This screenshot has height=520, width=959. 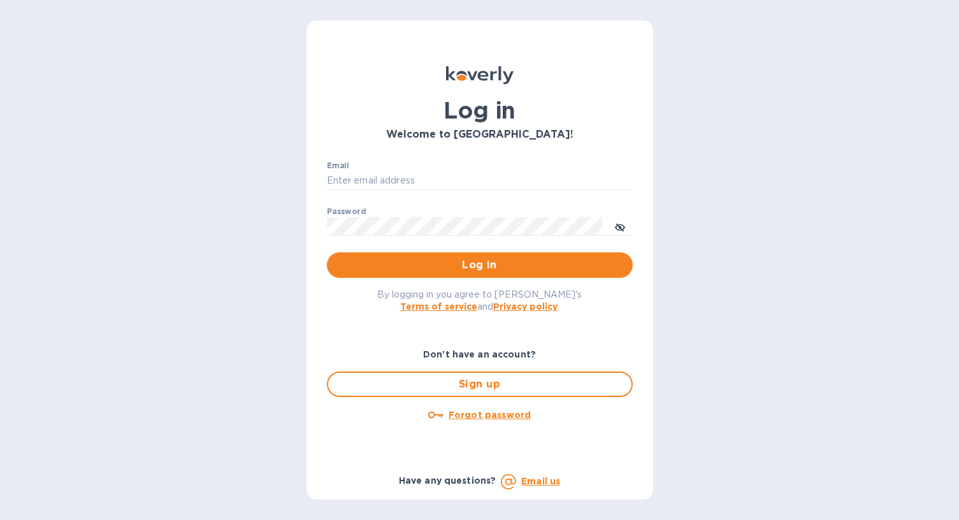 I want to click on u: Forgot password, so click(x=489, y=415).